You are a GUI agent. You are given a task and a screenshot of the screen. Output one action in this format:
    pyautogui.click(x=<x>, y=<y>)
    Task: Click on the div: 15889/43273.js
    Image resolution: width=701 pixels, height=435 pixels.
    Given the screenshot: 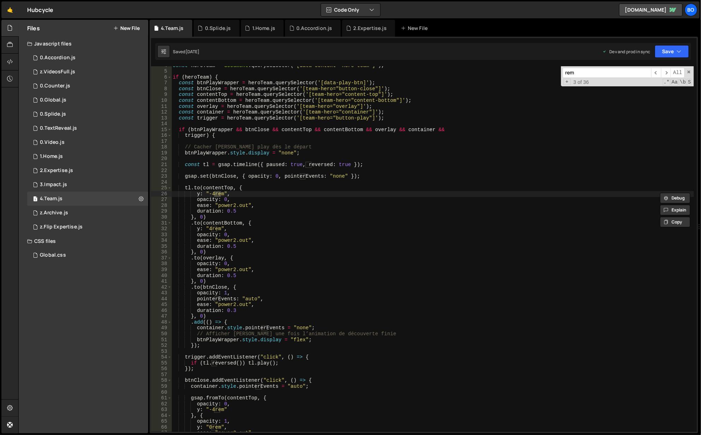 What is the action you would take?
    pyautogui.click(x=87, y=114)
    